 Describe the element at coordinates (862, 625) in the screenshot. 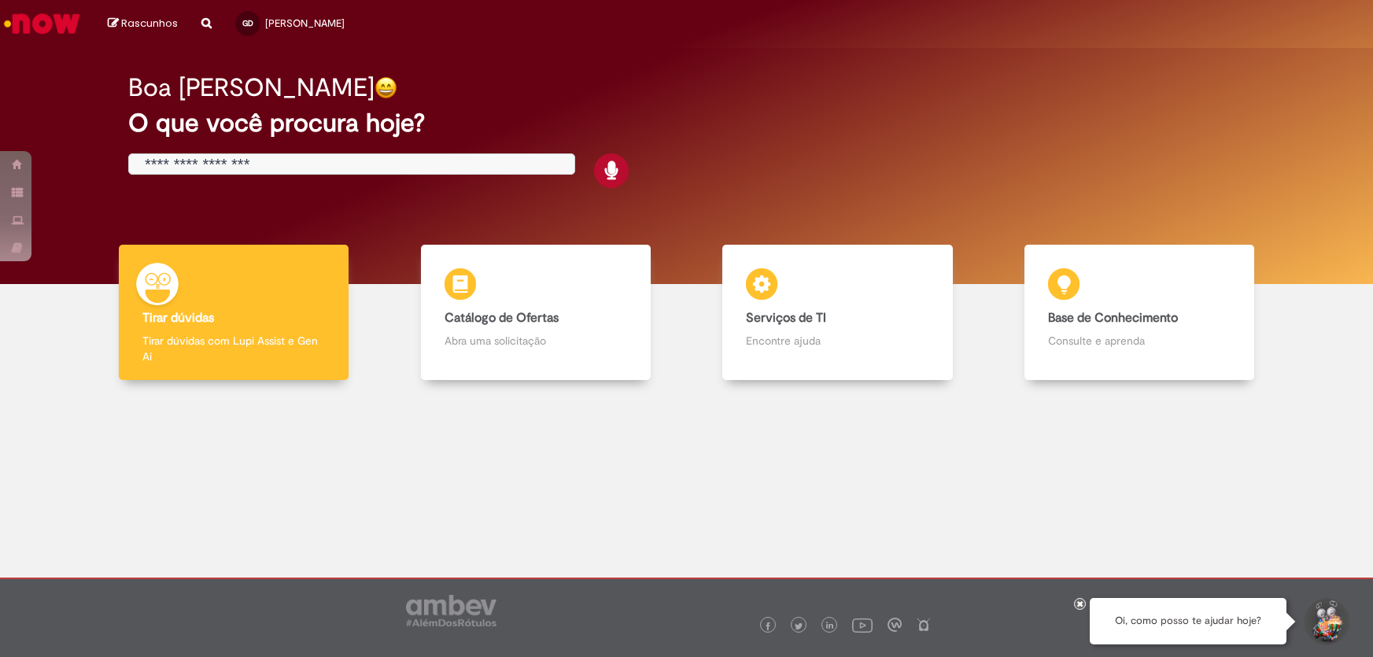

I see `img: logo_footer_youtube.png` at that location.